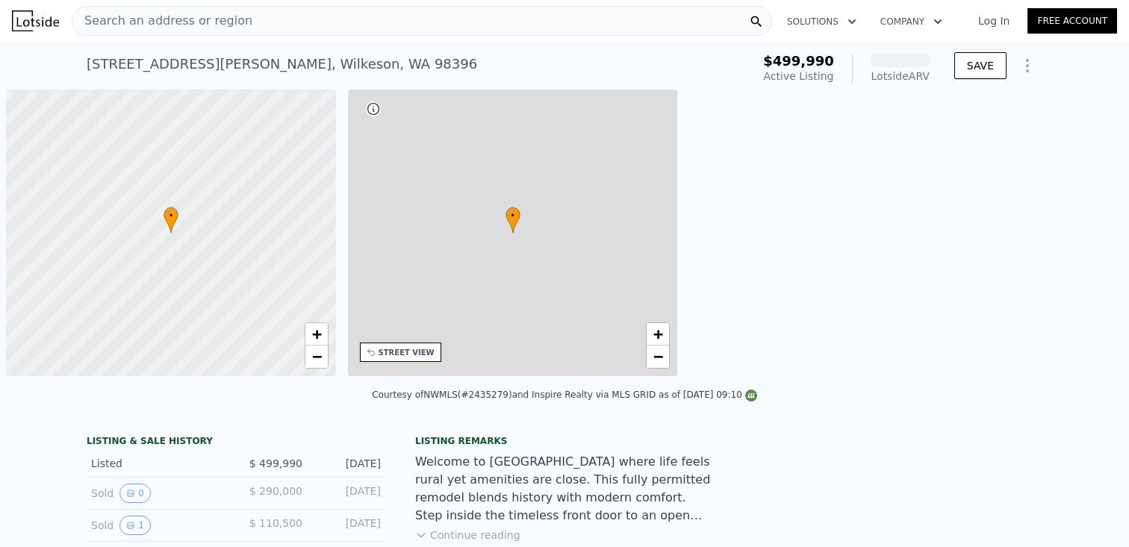  What do you see at coordinates (406, 352) in the screenshot?
I see `div: STREET VIEW` at bounding box center [406, 352].